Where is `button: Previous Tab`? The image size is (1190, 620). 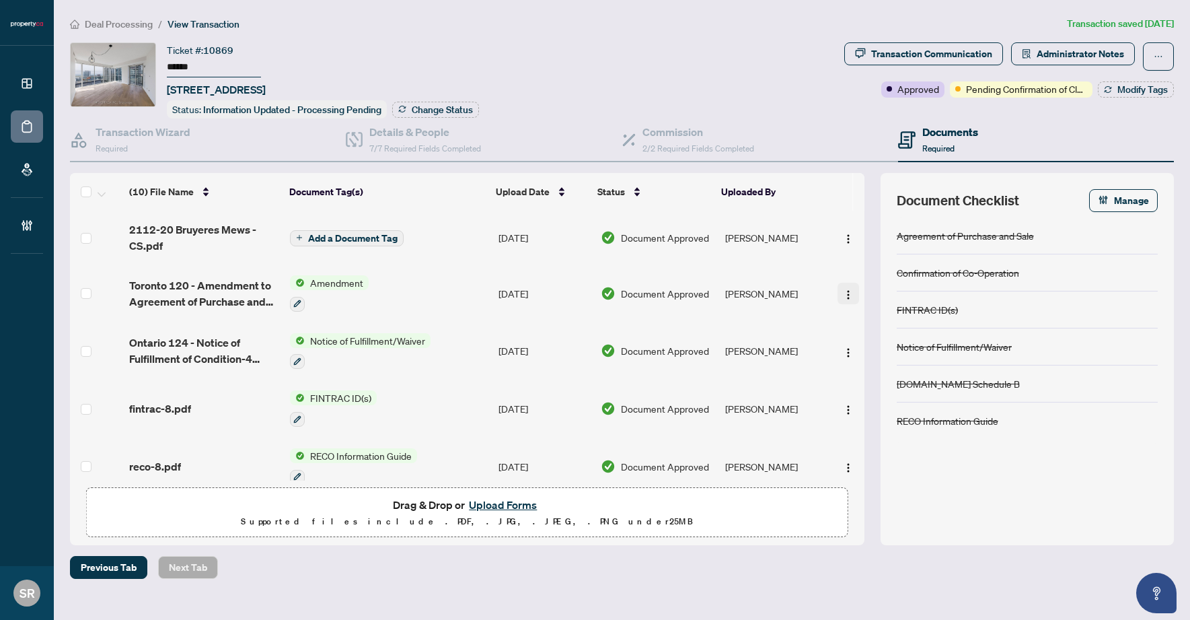 button: Previous Tab is located at coordinates (108, 567).